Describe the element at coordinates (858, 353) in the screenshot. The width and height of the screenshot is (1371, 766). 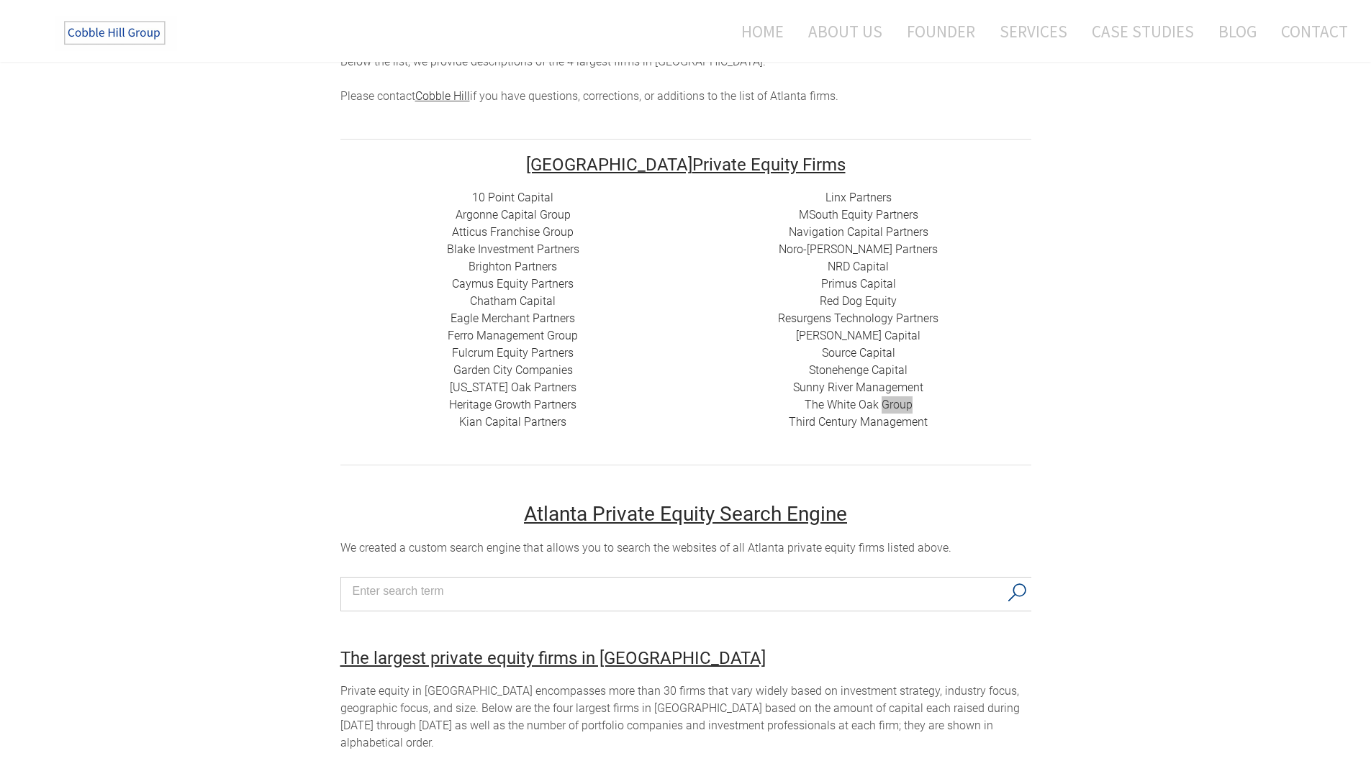
I see `a: Source Capital` at that location.